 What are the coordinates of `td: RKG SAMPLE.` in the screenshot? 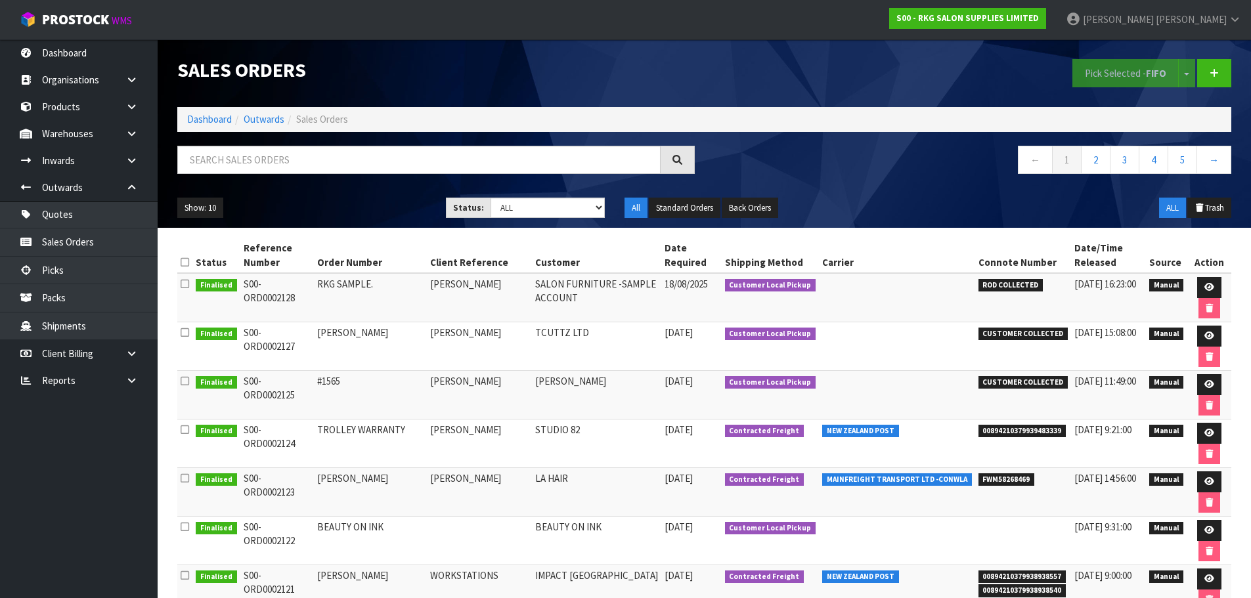 It's located at (370, 298).